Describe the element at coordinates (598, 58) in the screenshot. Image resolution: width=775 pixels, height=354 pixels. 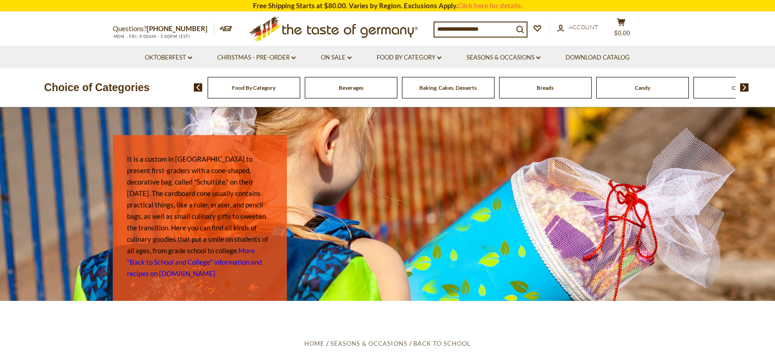
I see `a: Download Catalog` at that location.